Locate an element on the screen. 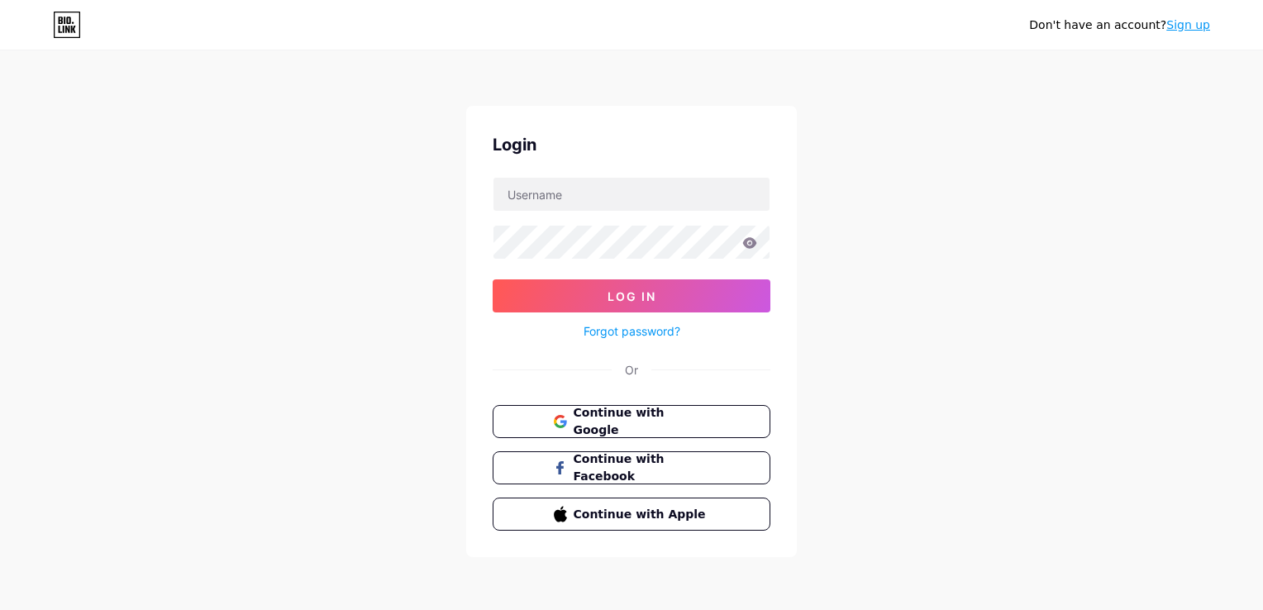 The width and height of the screenshot is (1263, 610). span: Continue with Apple is located at coordinates (641, 514).